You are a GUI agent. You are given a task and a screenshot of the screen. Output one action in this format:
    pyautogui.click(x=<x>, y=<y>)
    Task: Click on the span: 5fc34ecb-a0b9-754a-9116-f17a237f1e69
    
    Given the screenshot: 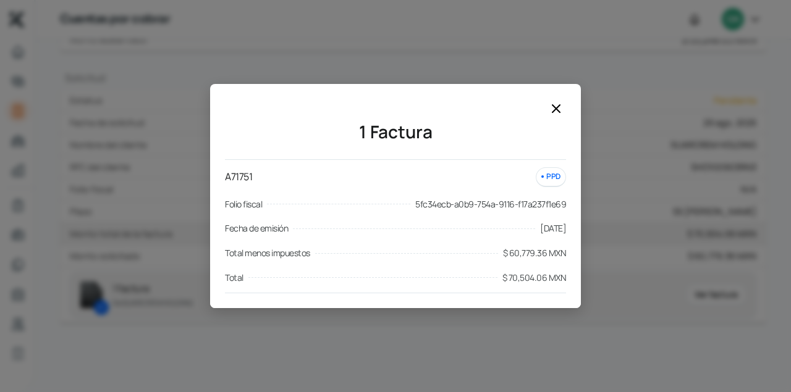 What is the action you would take?
    pyautogui.click(x=491, y=204)
    